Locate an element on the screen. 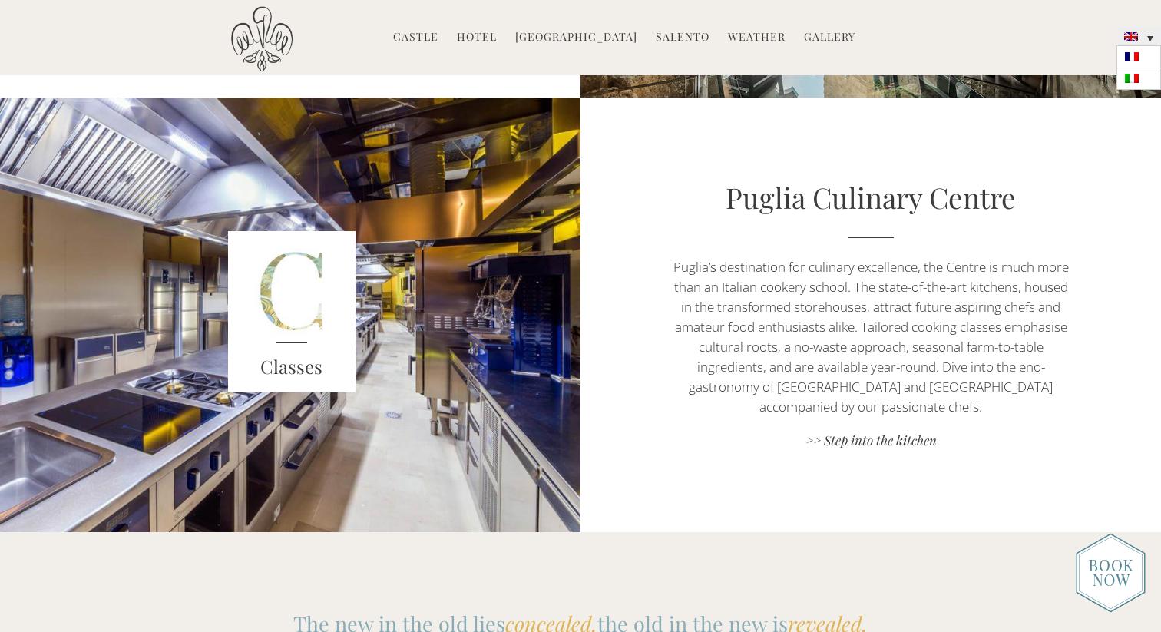 The height and width of the screenshot is (632, 1161). img: new-booknow.png is located at coordinates (1111, 573).